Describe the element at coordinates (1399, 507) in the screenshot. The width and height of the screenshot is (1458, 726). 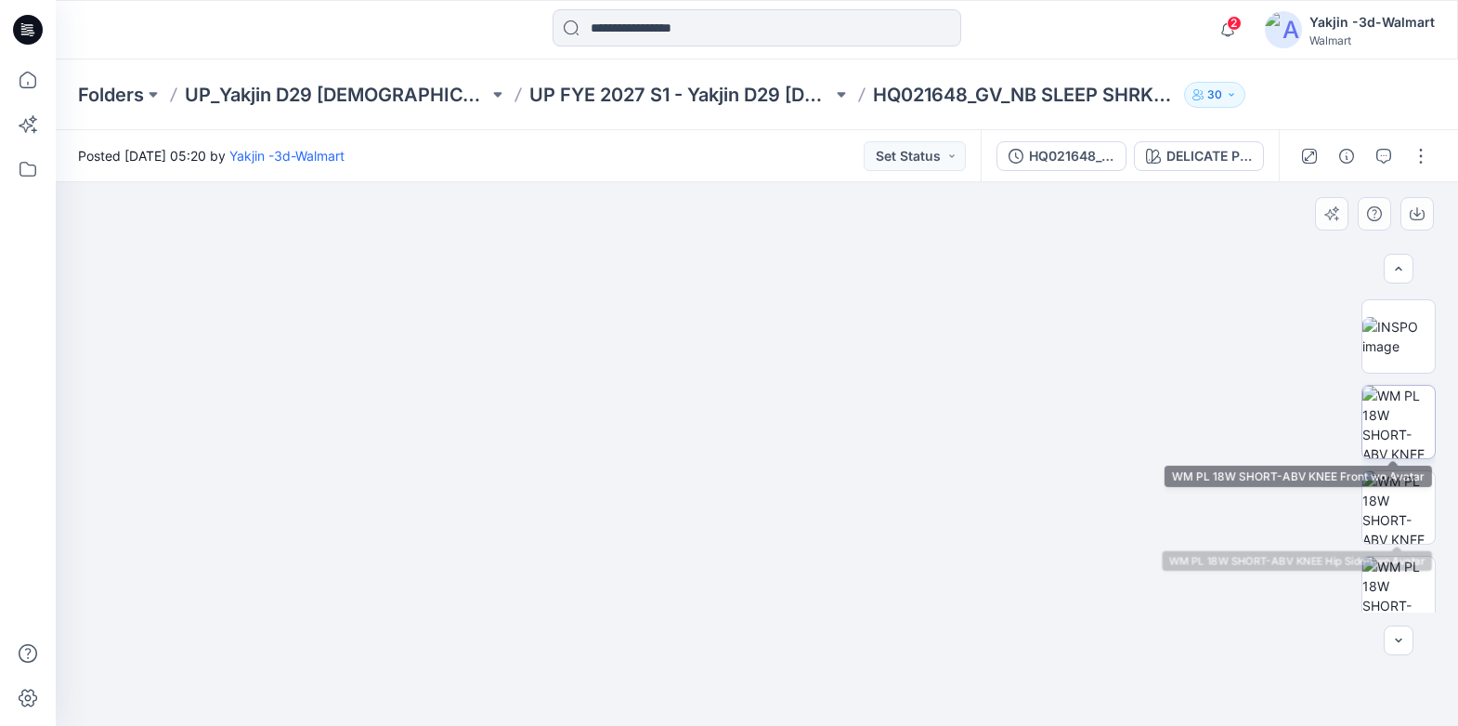
I see `img: WM PL 18W SHORT-ABV KNEE Hip Side 1 wo Avatar` at that location.